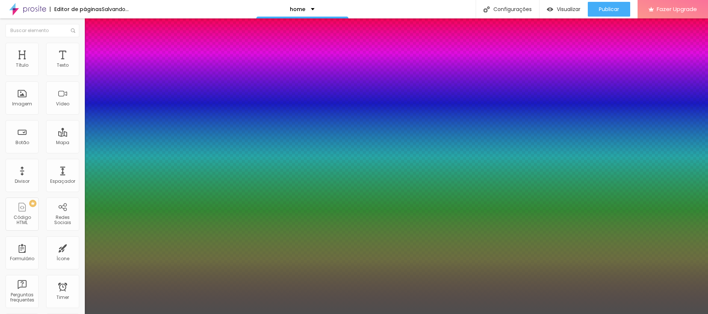  What do you see at coordinates (564, 9) in the screenshot?
I see `button: Visualizar` at bounding box center [564, 9].